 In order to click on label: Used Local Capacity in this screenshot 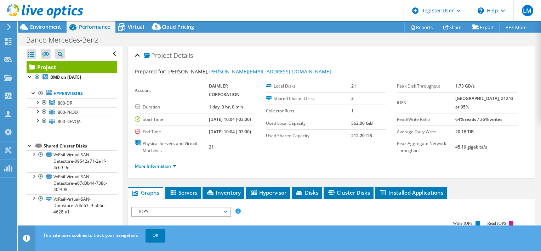, I will do `click(308, 123)`.